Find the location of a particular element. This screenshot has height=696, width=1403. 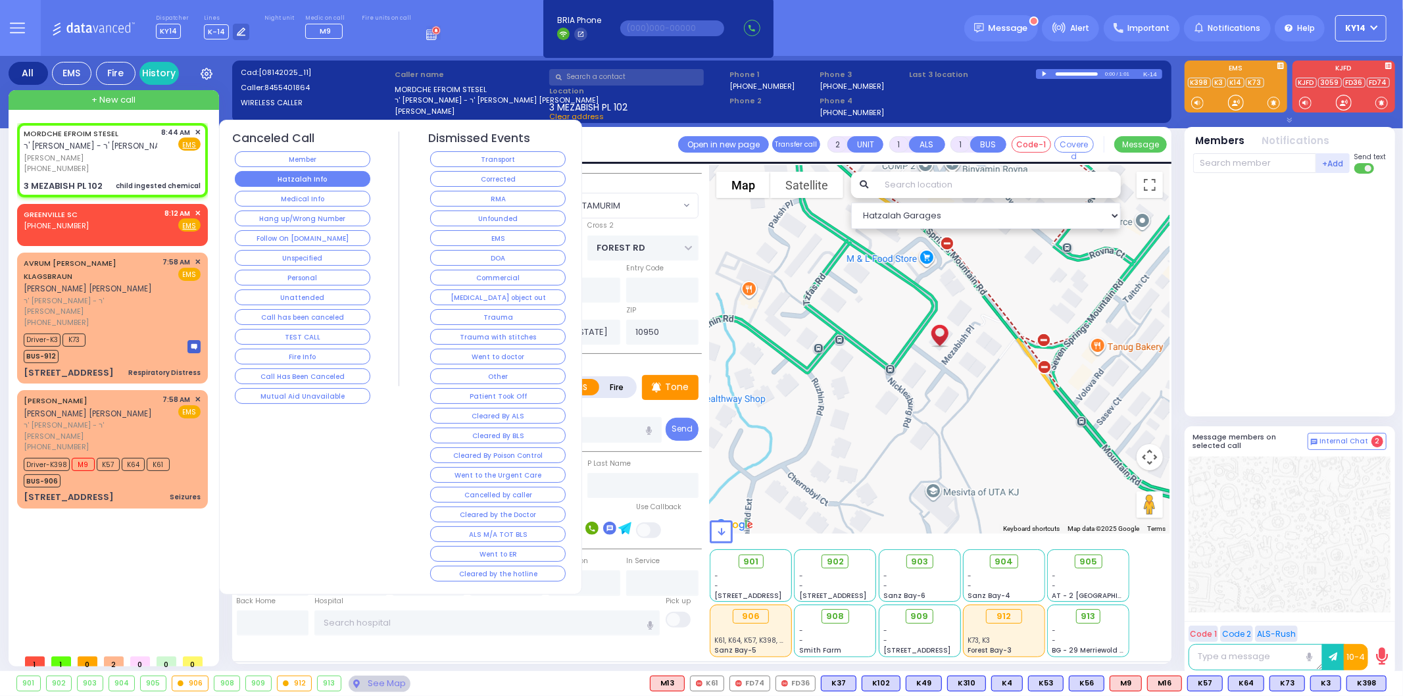

span: K57 is located at coordinates (108, 464).